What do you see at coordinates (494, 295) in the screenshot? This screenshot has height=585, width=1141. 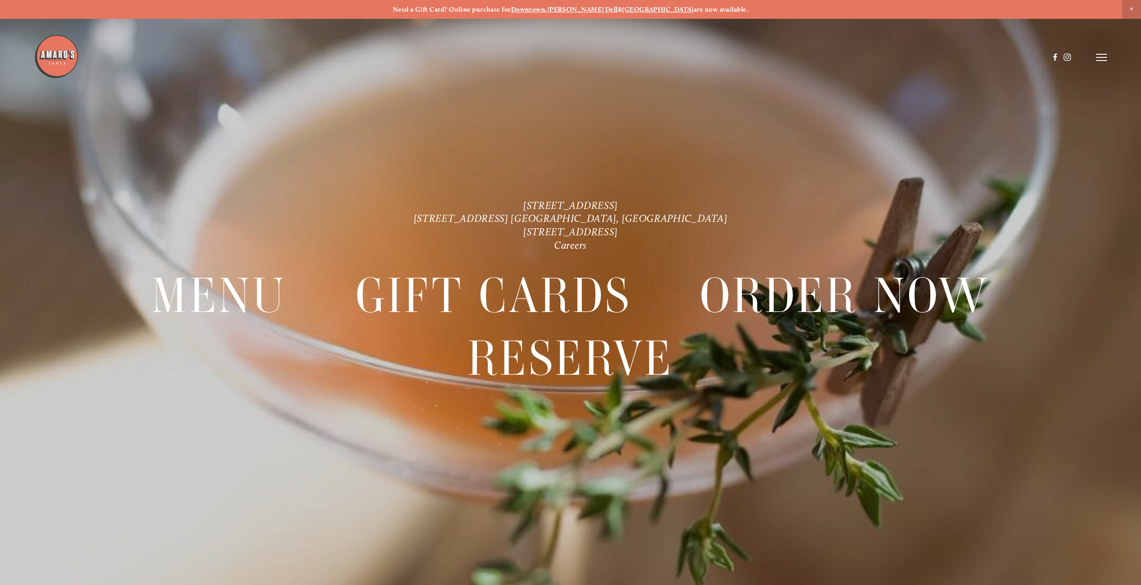 I see `span: Gift Cards` at bounding box center [494, 295].